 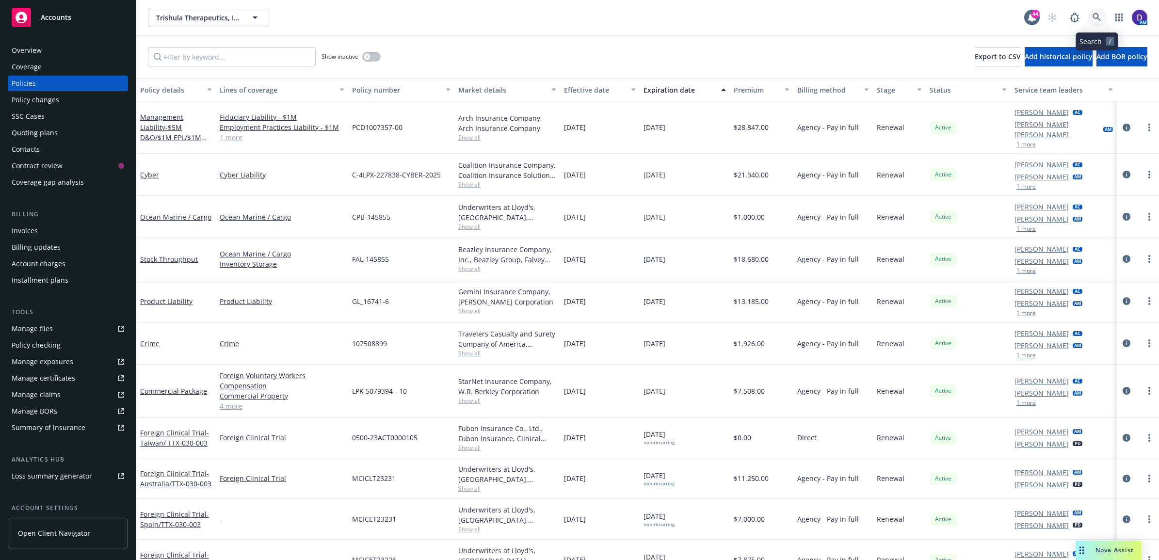 I want to click on span: C-4LPX-227838-CYBER-2025, so click(x=396, y=175).